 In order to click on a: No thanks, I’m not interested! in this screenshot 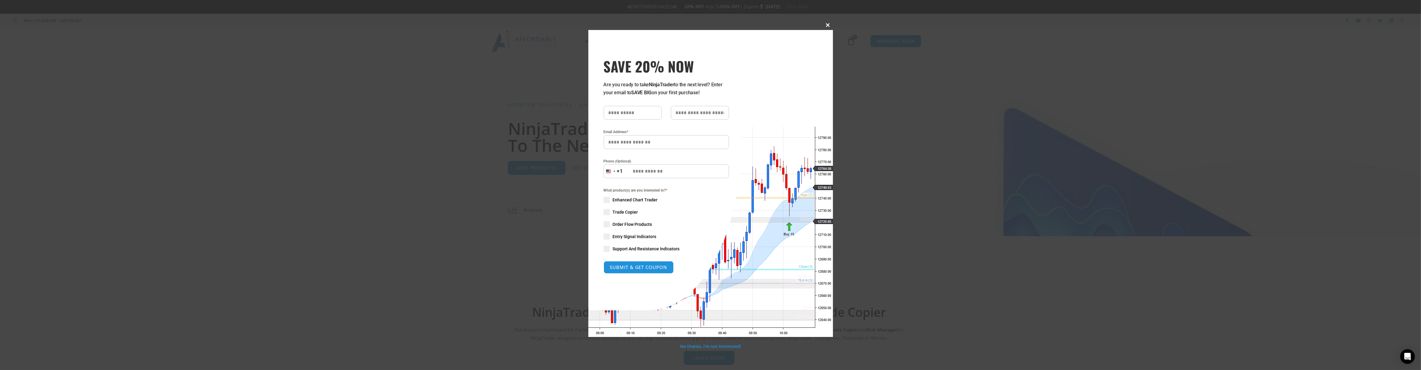, I will do `click(711, 346)`.